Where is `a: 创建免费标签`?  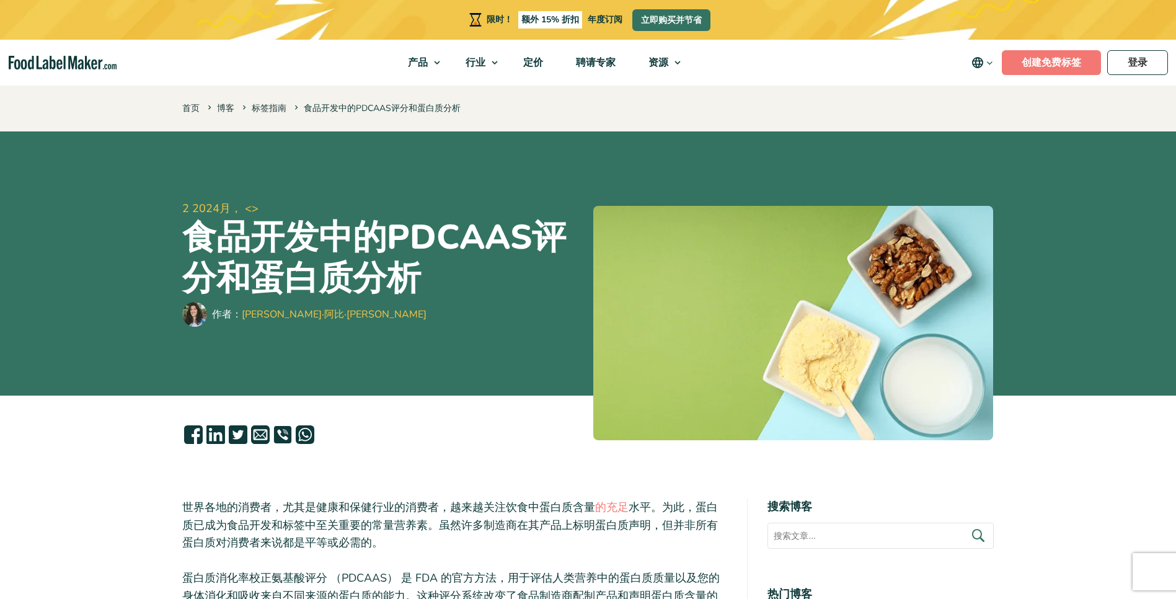 a: 创建免费标签 is located at coordinates (1051, 63).